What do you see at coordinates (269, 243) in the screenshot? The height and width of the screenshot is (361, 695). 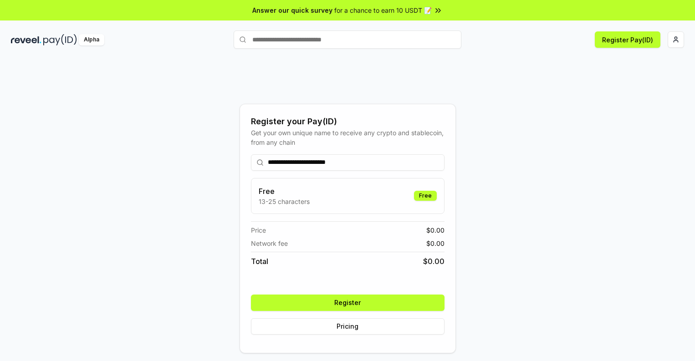 I see `span: Network fee` at bounding box center [269, 243].